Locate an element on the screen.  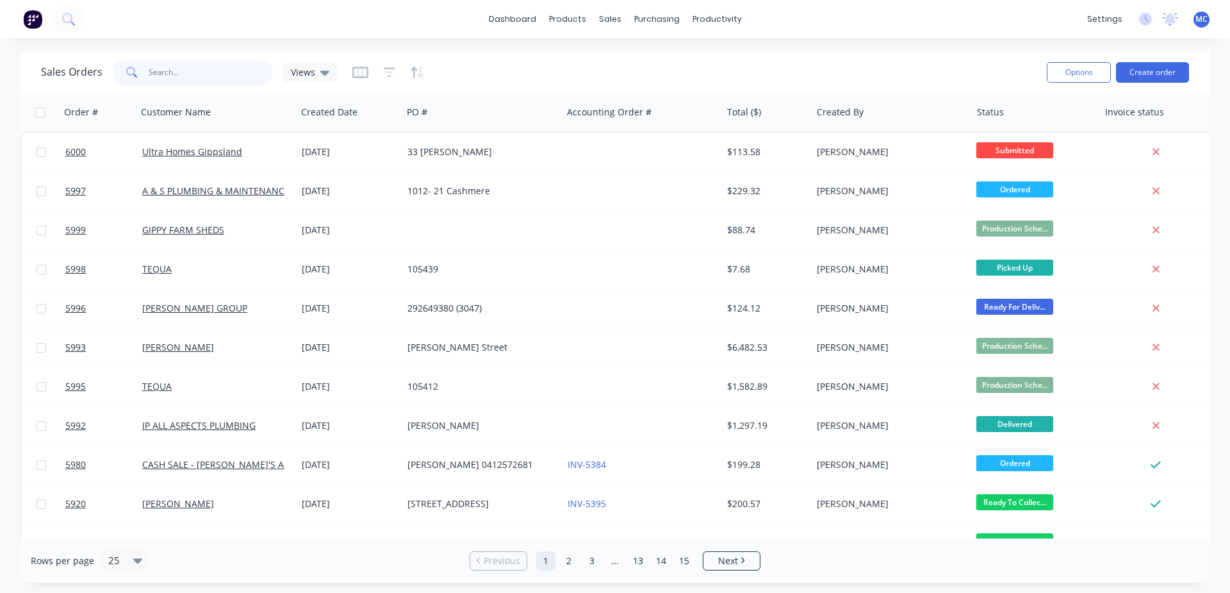
a: Ultra Homes Gippsland is located at coordinates (192, 151).